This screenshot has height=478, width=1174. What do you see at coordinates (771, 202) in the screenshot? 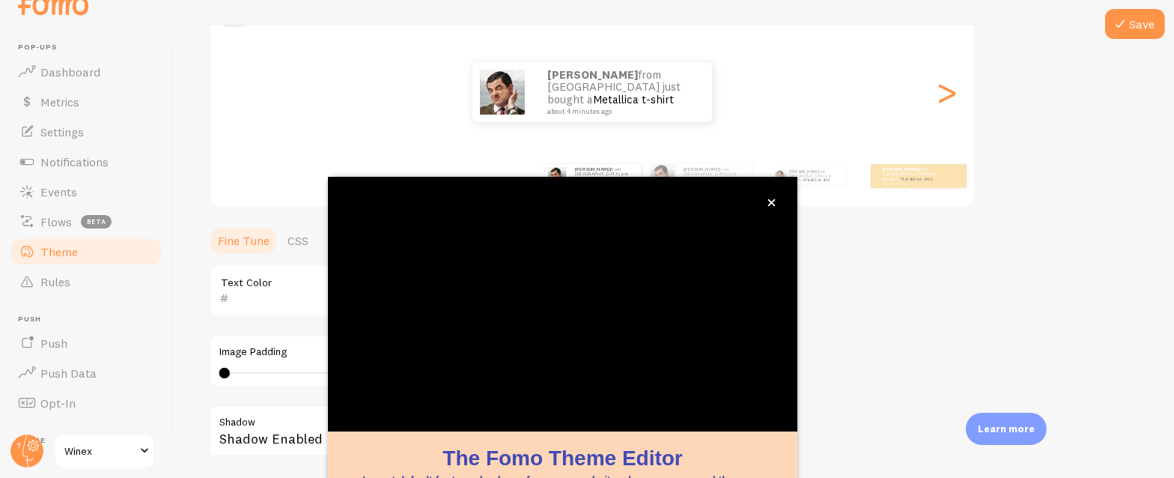
I see `button: close,` at bounding box center [771, 202].